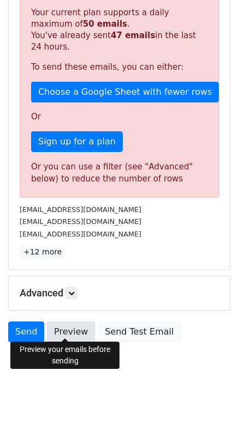 This screenshot has width=239, height=431. I want to click on p: Your current plan supports a daily maximum of . You've already sent in the last 24 hours., so click(119, 30).